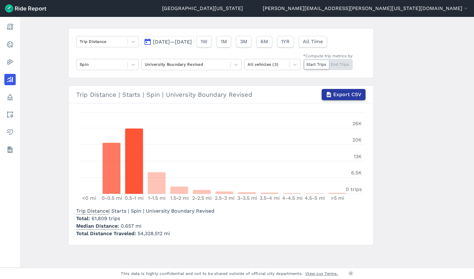 Image resolution: width=474 pixels, height=279 pixels. What do you see at coordinates (10, 115) in the screenshot?
I see `a: Areas` at bounding box center [10, 115].